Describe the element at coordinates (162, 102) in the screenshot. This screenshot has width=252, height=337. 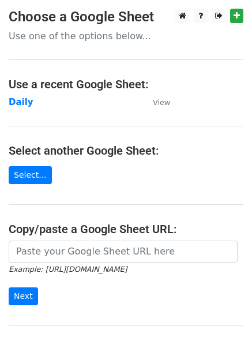
I see `small: View` at that location.